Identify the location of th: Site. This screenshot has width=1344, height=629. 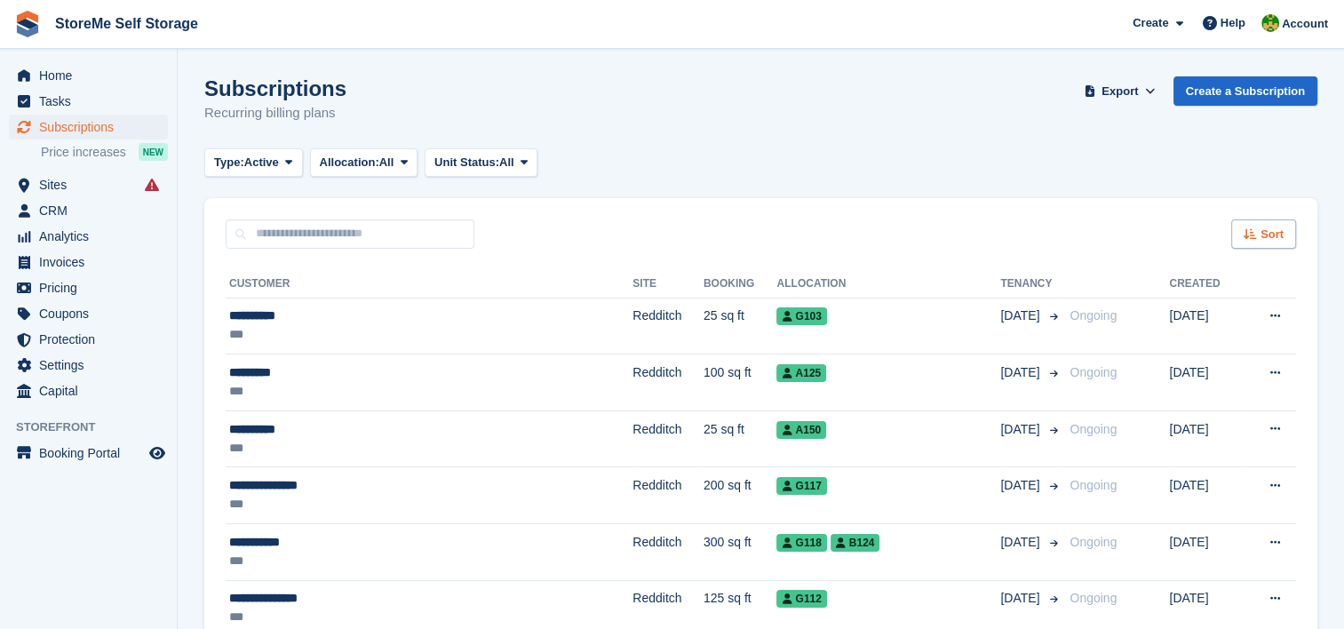
(668, 284).